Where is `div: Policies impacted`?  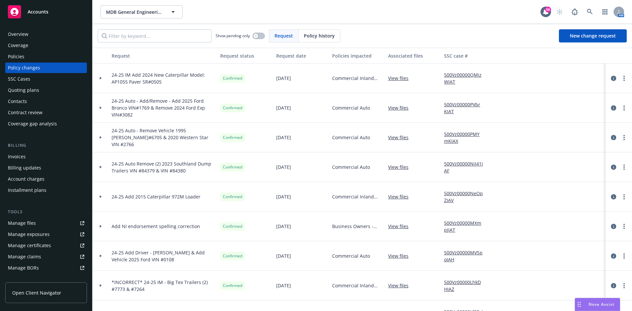
div: Policies impacted is located at coordinates (358, 56).